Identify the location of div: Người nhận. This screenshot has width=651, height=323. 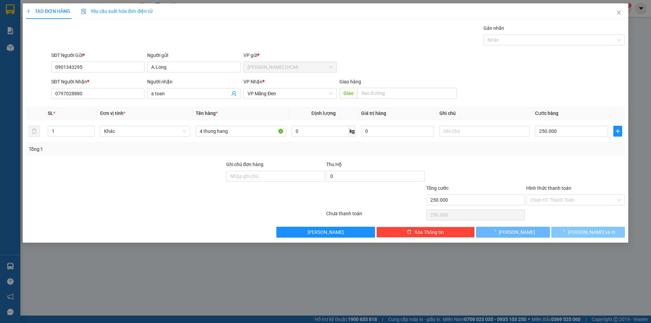
(194, 82).